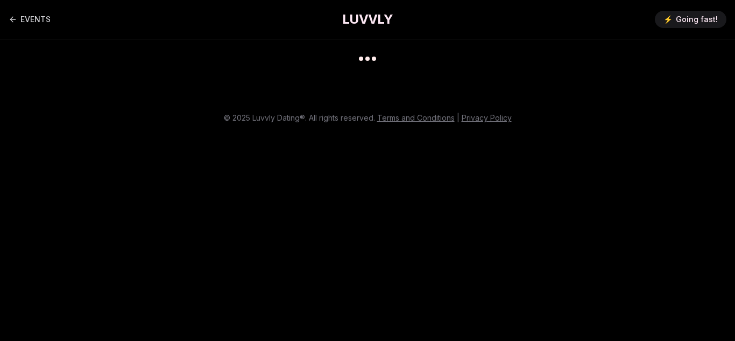  I want to click on a: Back to events, so click(30, 19).